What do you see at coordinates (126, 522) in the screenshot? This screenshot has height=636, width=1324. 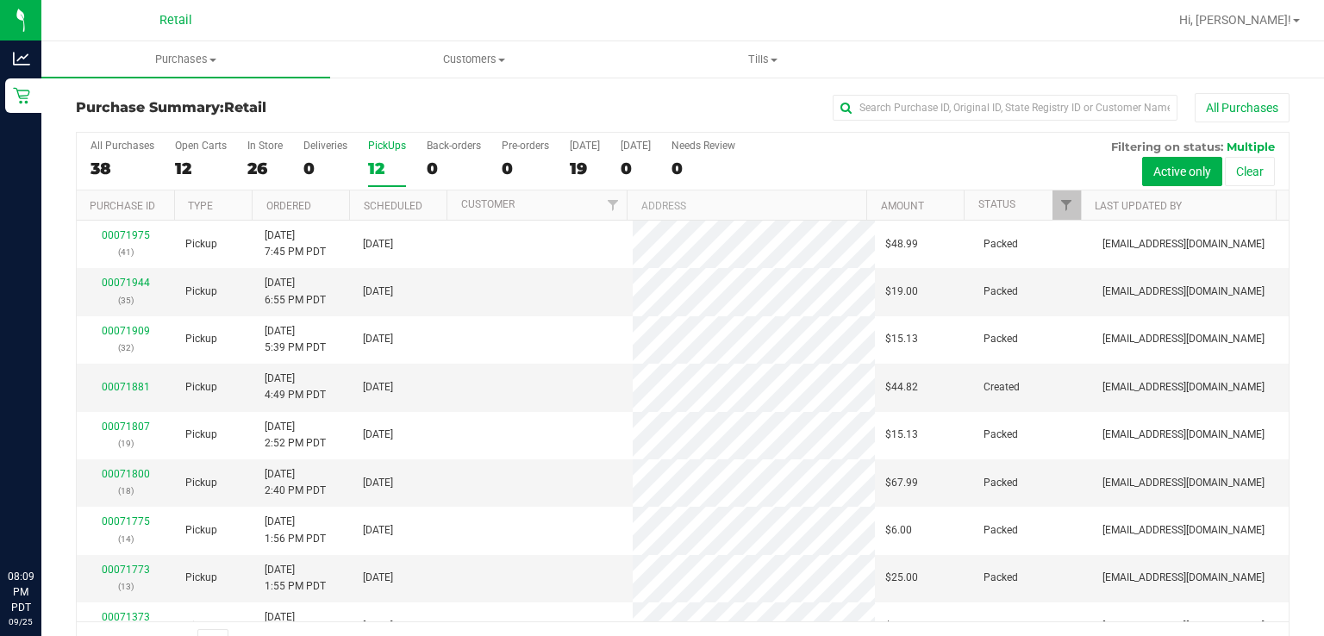 I see `a: 00071775` at bounding box center [126, 522].